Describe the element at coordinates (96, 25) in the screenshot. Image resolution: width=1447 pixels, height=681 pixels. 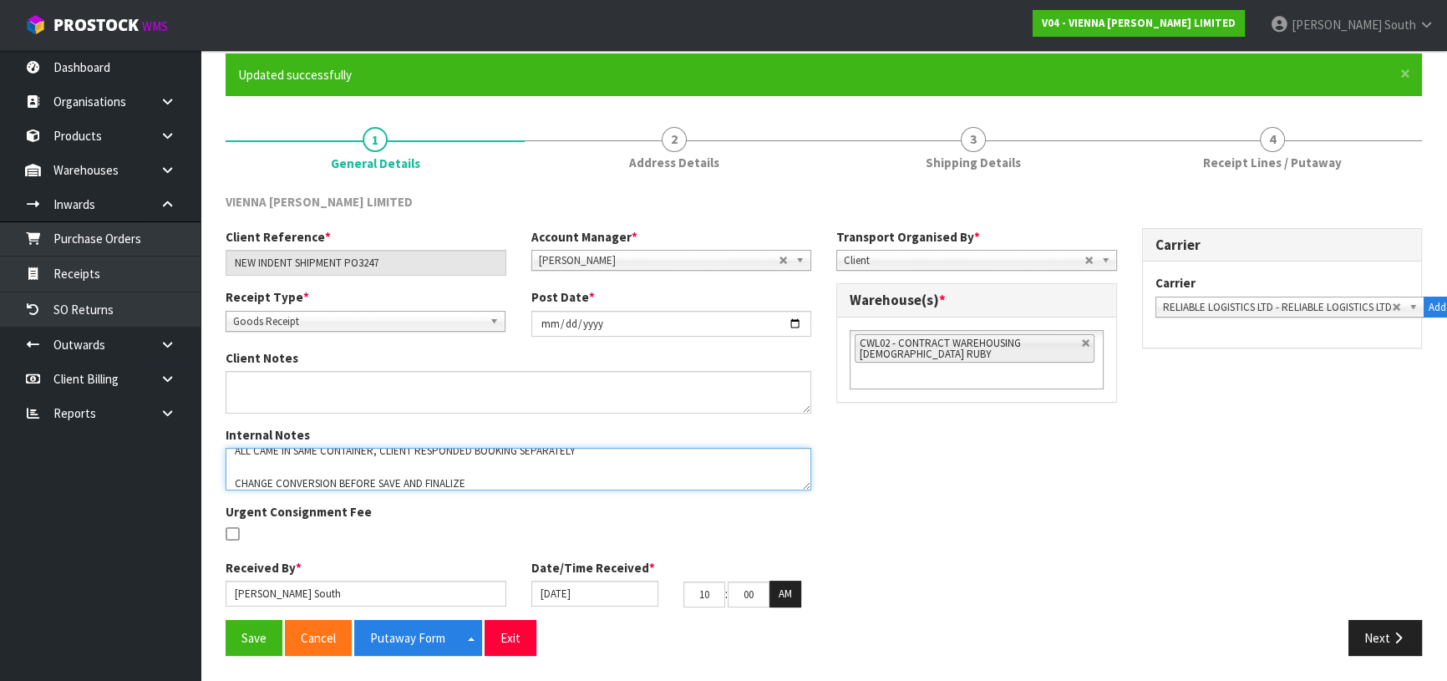
I see `span: ProStock` at that location.